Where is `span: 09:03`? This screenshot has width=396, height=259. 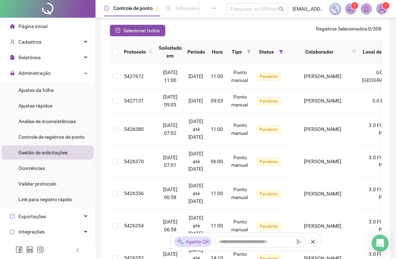 span: 09:03 is located at coordinates (217, 101).